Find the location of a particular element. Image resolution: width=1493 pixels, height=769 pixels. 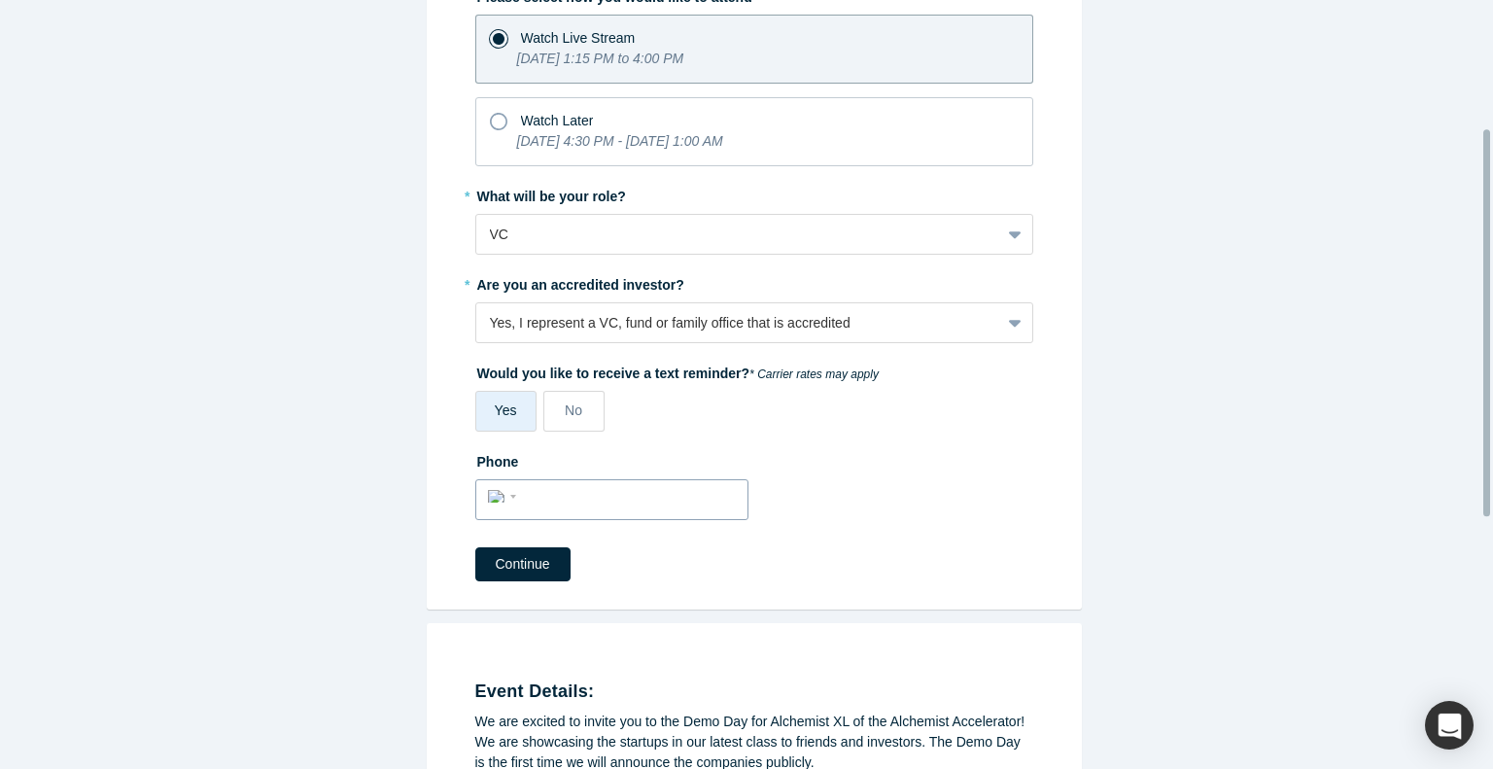

div: We are excited to invite you to the Demo Day for Alchemist XL of the Alchemist Accelerator! is located at coordinates (754, 721).